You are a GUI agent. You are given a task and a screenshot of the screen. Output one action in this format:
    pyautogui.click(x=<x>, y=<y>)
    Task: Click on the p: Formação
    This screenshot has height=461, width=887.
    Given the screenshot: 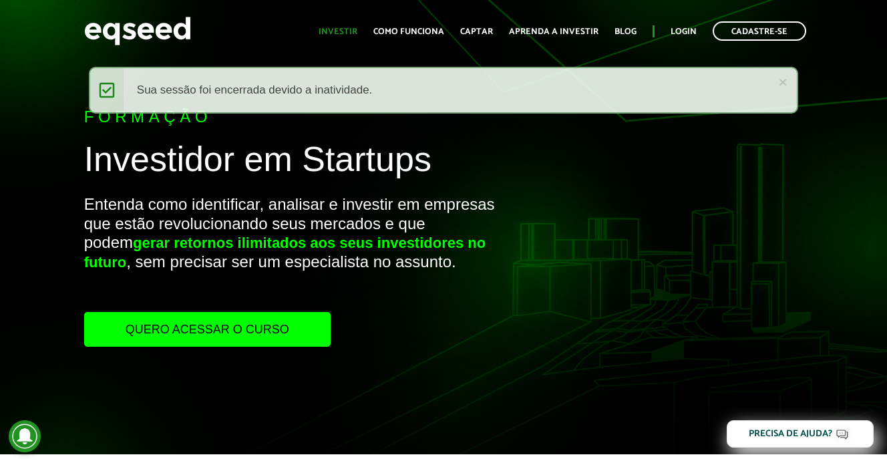 What is the action you would take?
    pyautogui.click(x=296, y=117)
    